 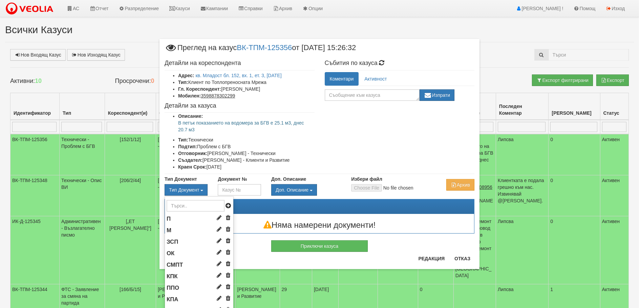 What do you see at coordinates (199, 254) in the screenshot?
I see `li: Отчетна карта (отчетен лист)` at bounding box center [199, 254].